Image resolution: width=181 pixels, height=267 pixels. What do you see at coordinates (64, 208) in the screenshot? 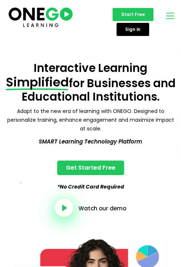
I see `a: video-button` at bounding box center [64, 208].